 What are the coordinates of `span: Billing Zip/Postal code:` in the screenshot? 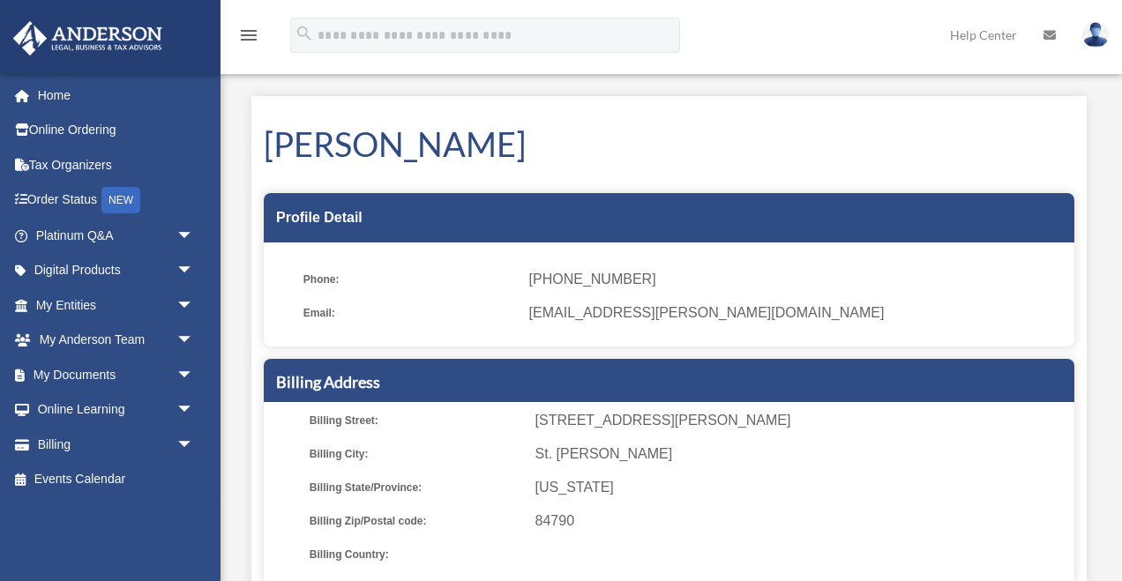 It's located at (416, 521).